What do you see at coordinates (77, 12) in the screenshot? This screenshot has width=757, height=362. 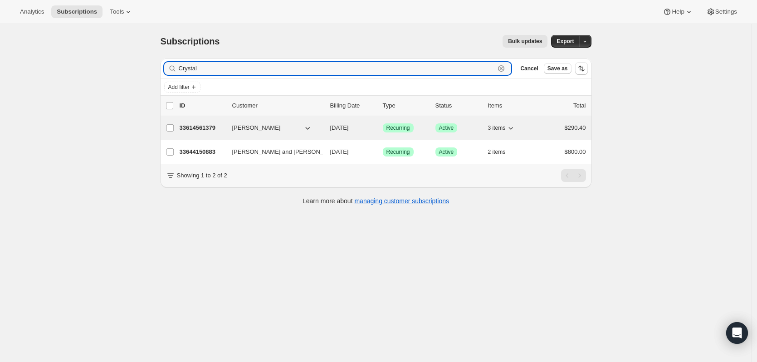 I see `button: Subscriptions` at bounding box center [77, 12].